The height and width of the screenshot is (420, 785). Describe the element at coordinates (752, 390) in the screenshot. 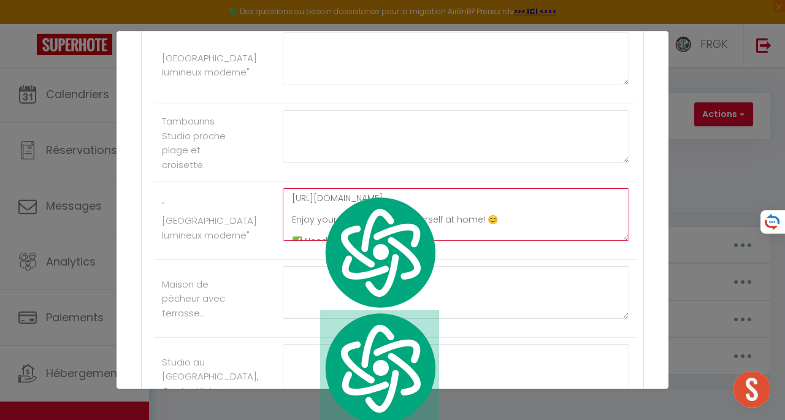

I see `div: Ouvrir le chat` at that location.